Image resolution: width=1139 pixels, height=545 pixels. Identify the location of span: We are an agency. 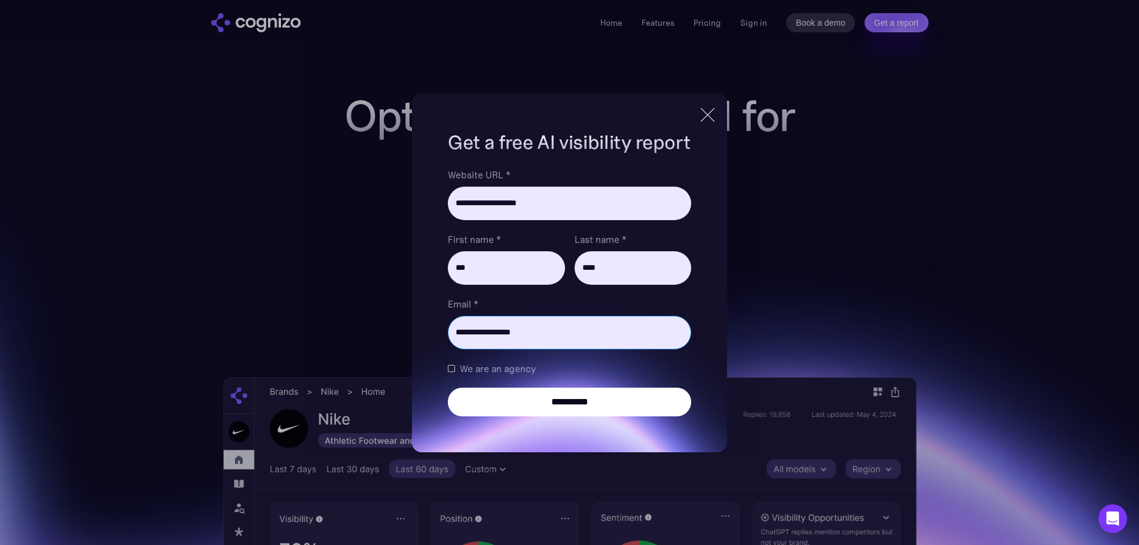
(497, 368).